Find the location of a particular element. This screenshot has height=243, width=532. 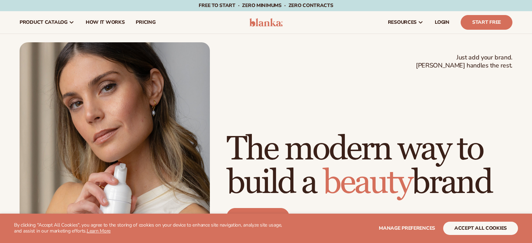

a: pricing is located at coordinates (145, 22).